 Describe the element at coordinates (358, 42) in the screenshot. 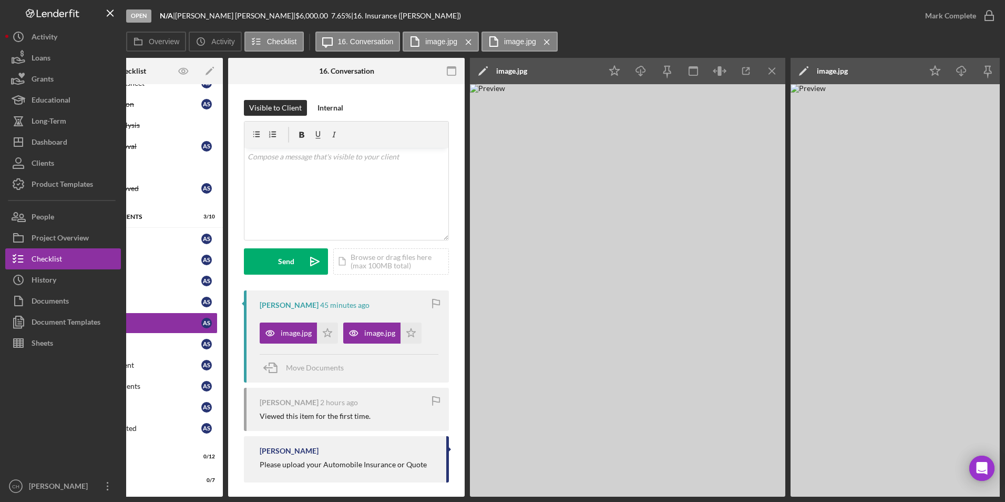

I see `button: 16. Conversation` at that location.